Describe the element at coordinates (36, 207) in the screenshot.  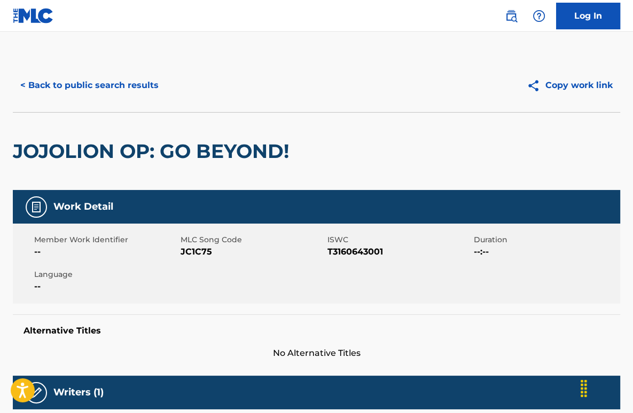
I see `img: Work Detail` at that location.